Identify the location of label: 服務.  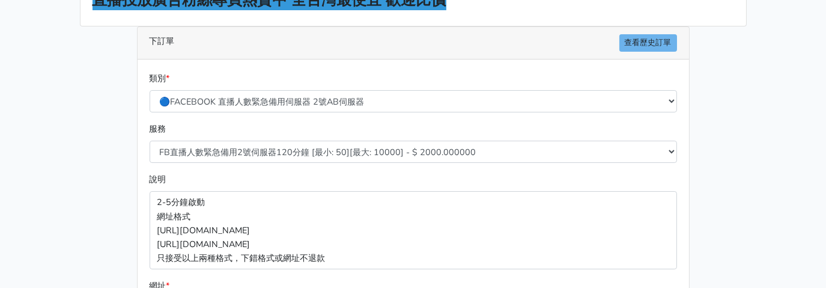
(158, 129).